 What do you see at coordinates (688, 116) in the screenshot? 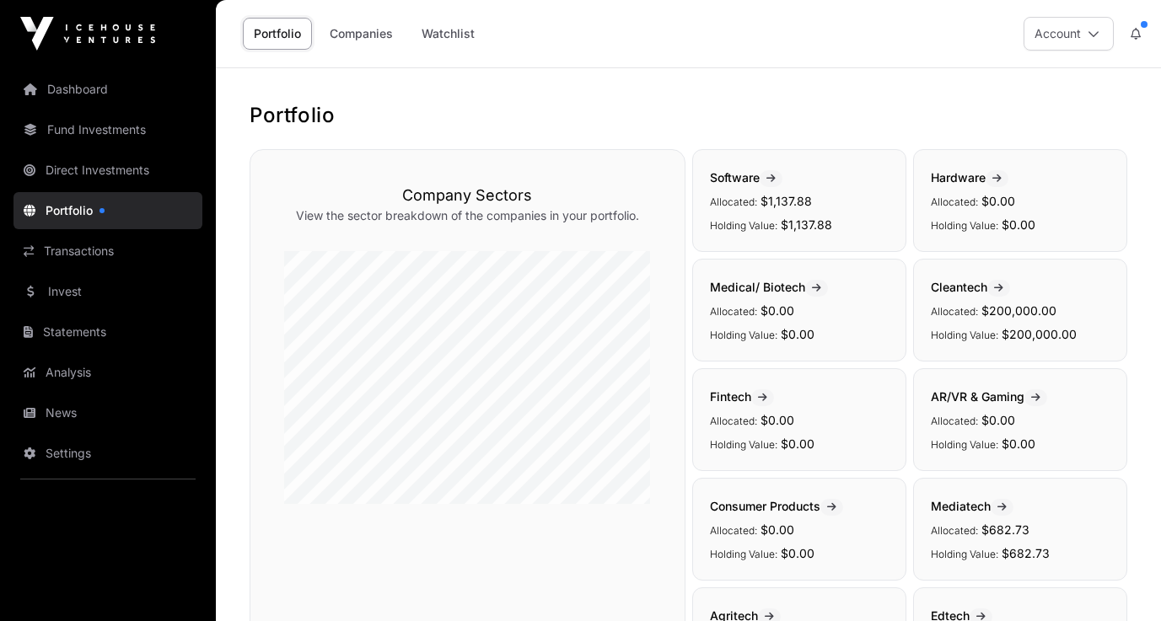
I see `h1: Portfolio` at bounding box center [688, 116].